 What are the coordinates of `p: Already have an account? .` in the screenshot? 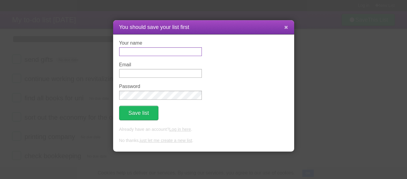 It's located at (204, 130).